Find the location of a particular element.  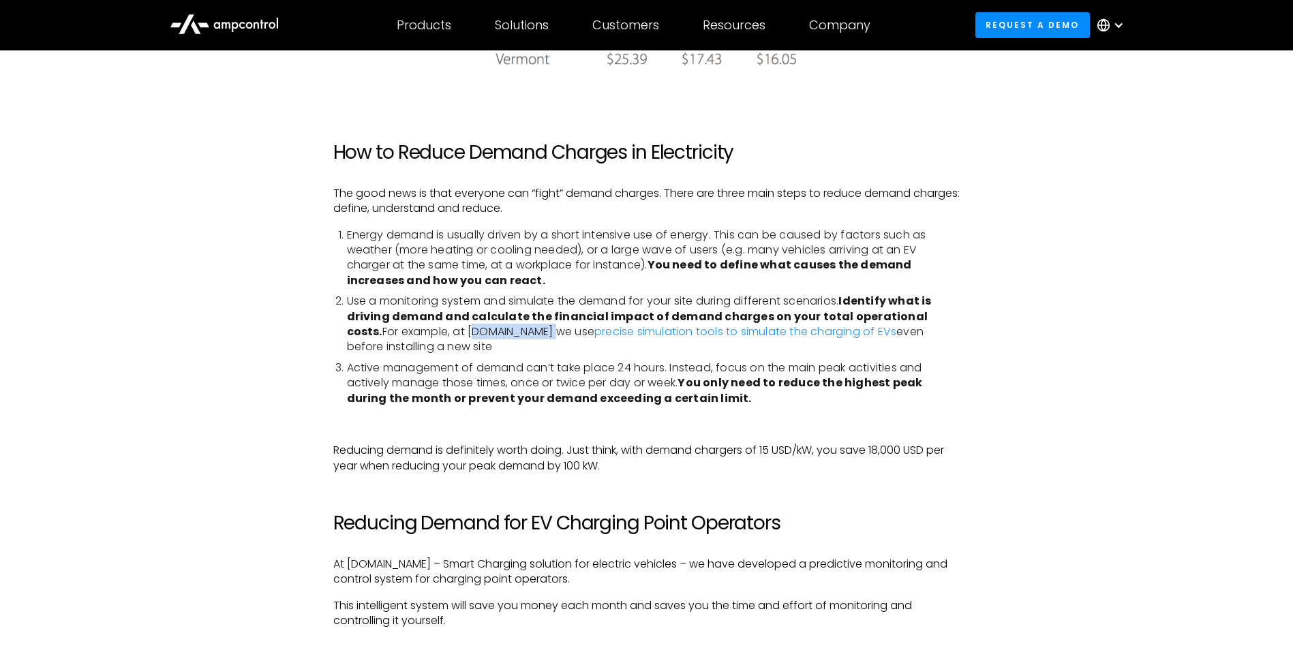

p: The good news is that everyone can “fight” demand charges. There are three main steps to reduce d... is located at coordinates (647, 201).